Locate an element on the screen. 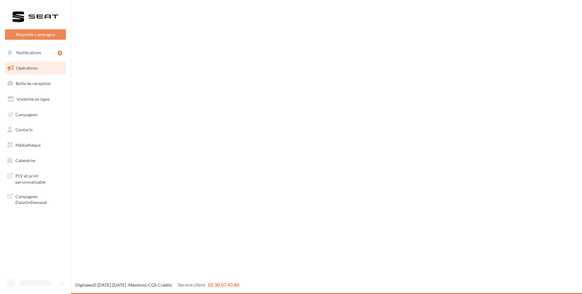 The image size is (582, 294). span: Notifications is located at coordinates (29, 52).